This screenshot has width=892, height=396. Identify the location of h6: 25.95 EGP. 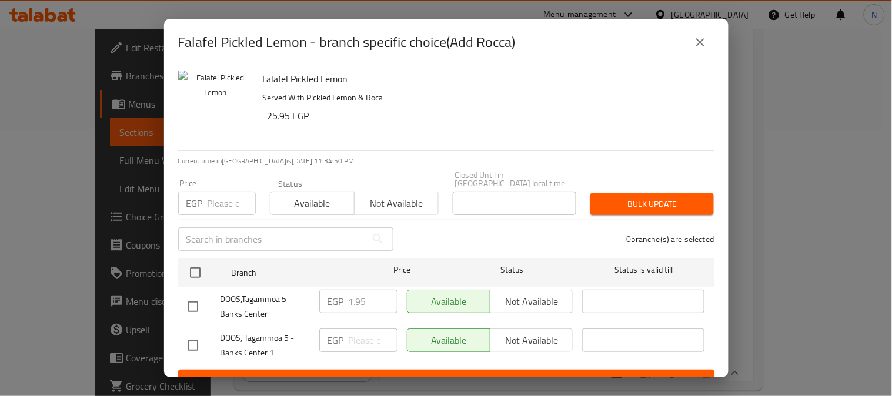
(486, 116).